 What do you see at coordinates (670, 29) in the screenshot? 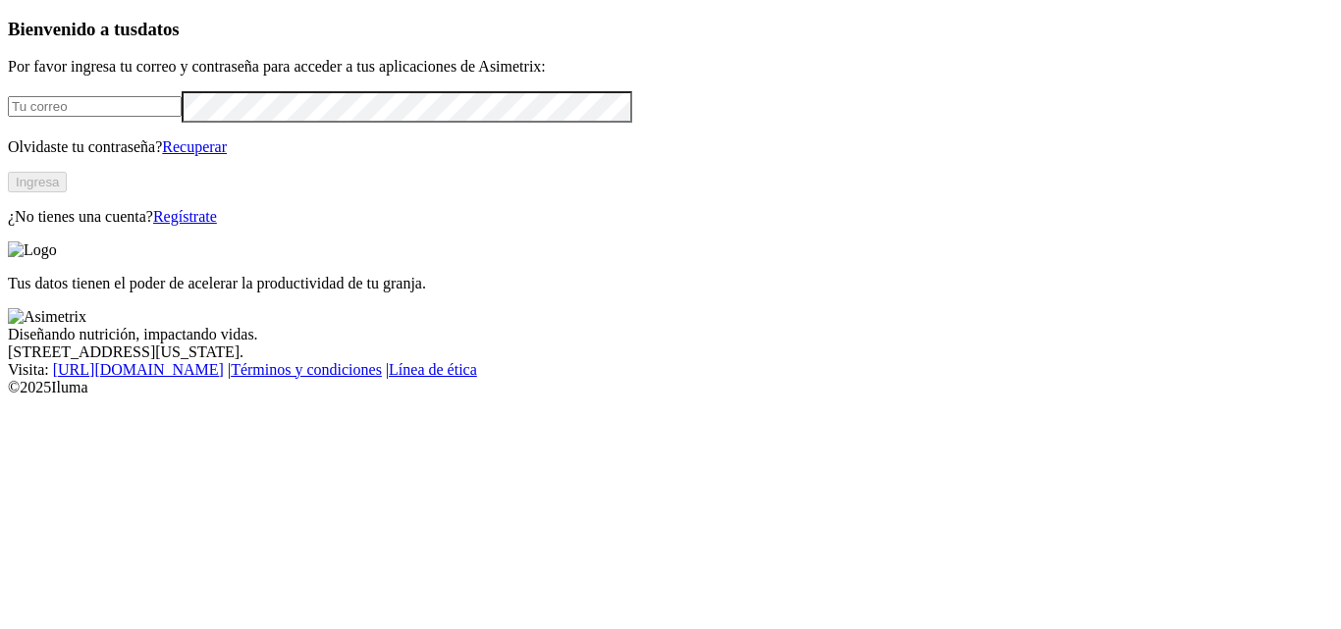
I see `h3: Bienvenido a tus` at bounding box center [670, 29].